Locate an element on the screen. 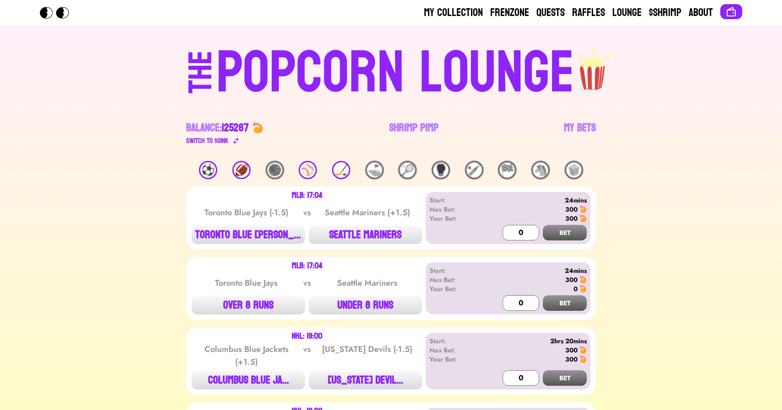  div: THE is located at coordinates (201, 81).